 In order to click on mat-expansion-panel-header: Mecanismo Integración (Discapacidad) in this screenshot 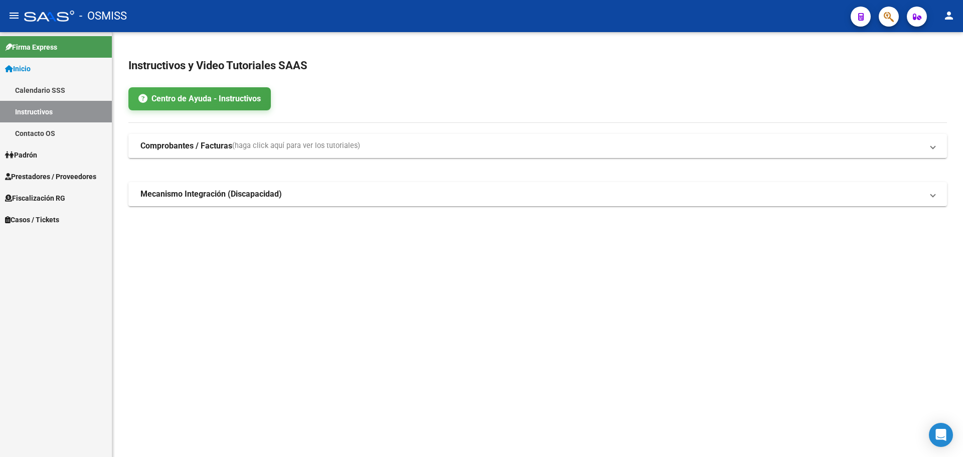, I will do `click(538, 194)`.